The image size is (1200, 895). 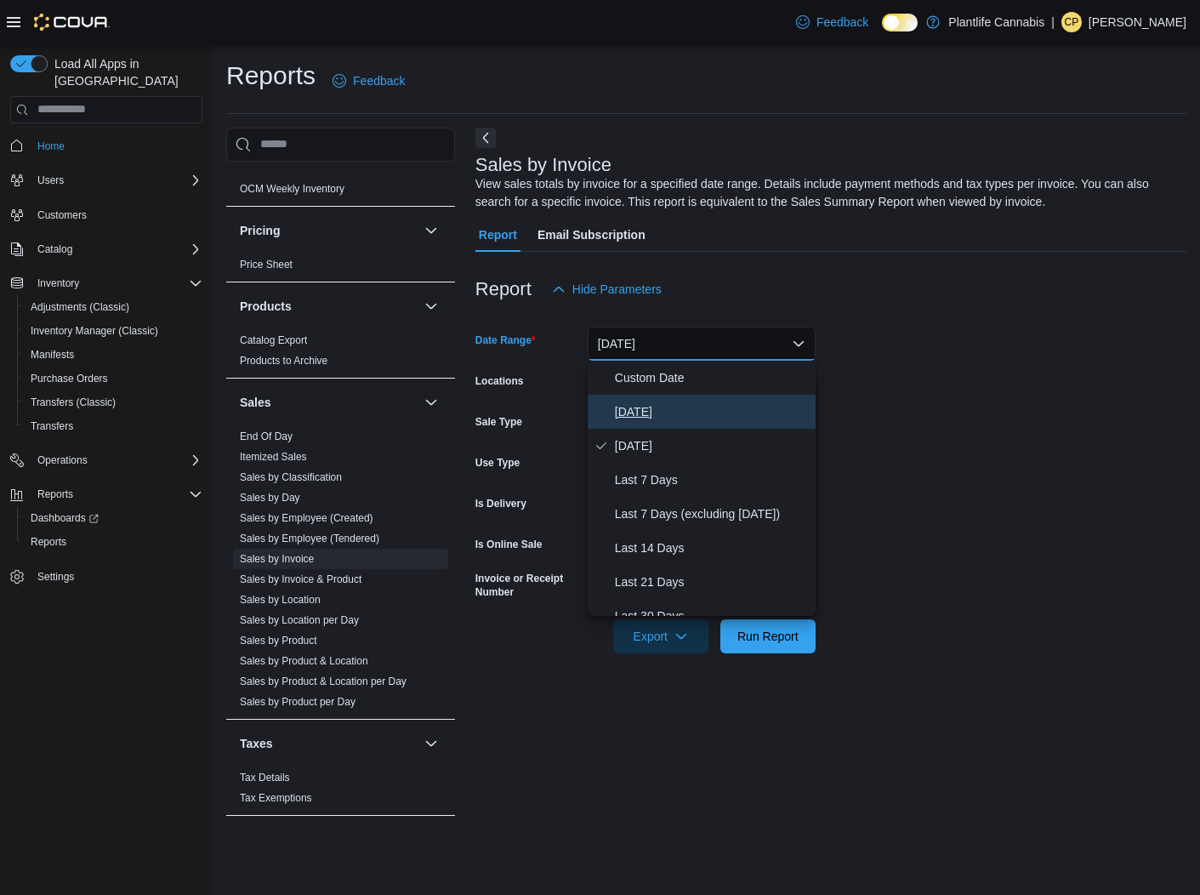 I want to click on span: Sales by Product, so click(x=278, y=640).